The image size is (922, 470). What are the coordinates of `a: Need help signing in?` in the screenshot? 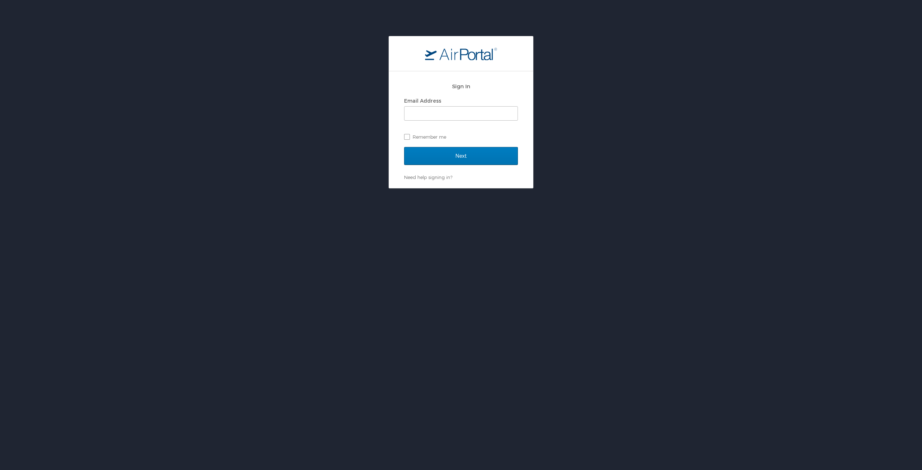 It's located at (428, 177).